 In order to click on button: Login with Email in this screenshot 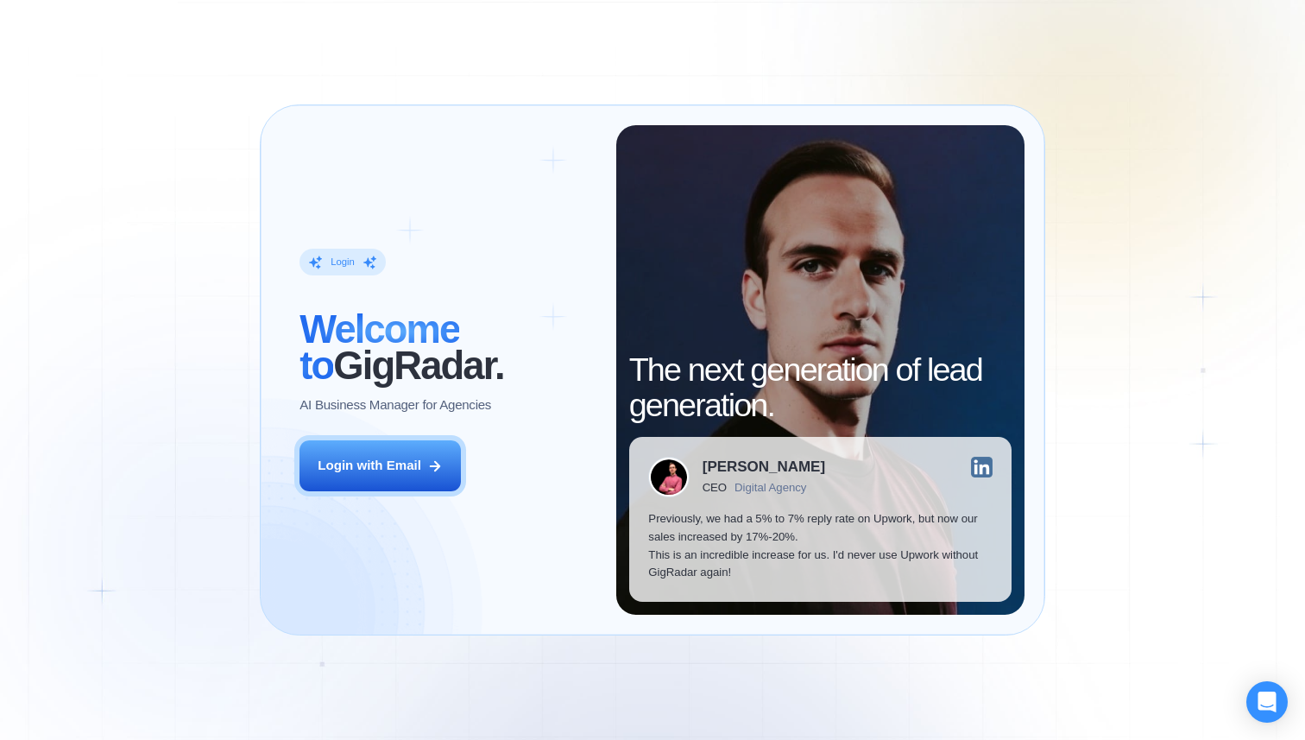, I will do `click(380, 465)`.